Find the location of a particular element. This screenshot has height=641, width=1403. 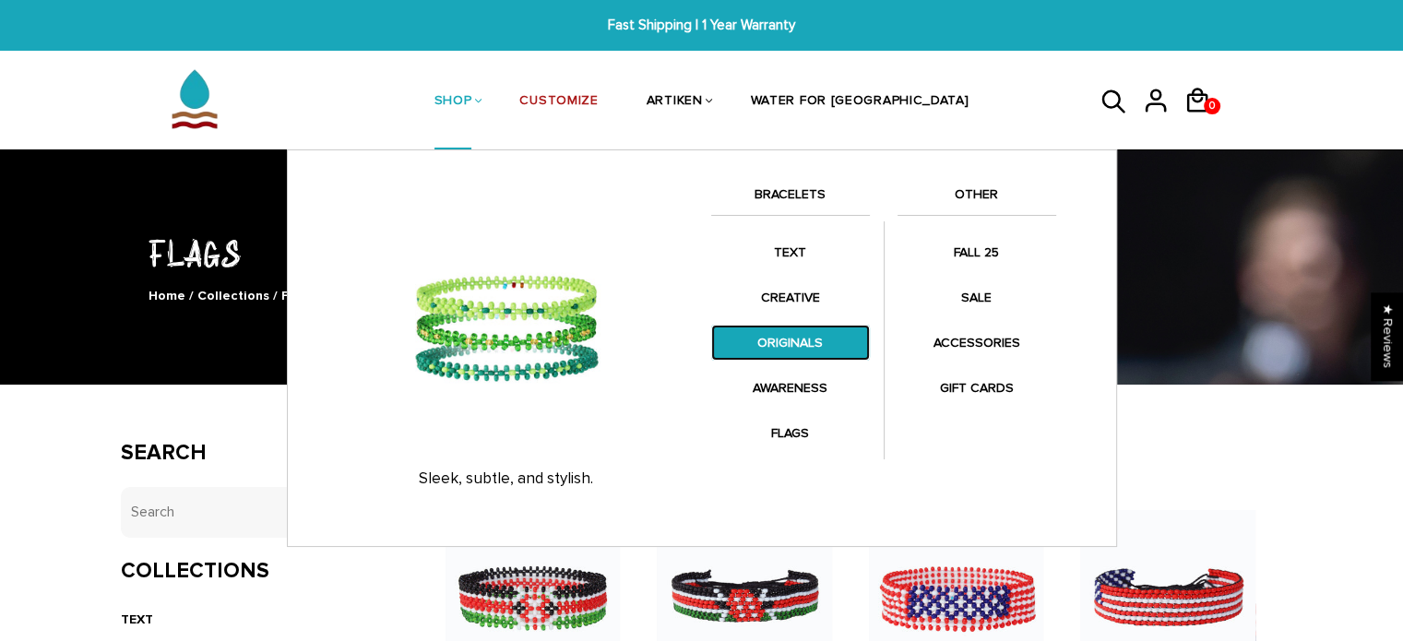

h1: FLAGS is located at coordinates (702, 252).